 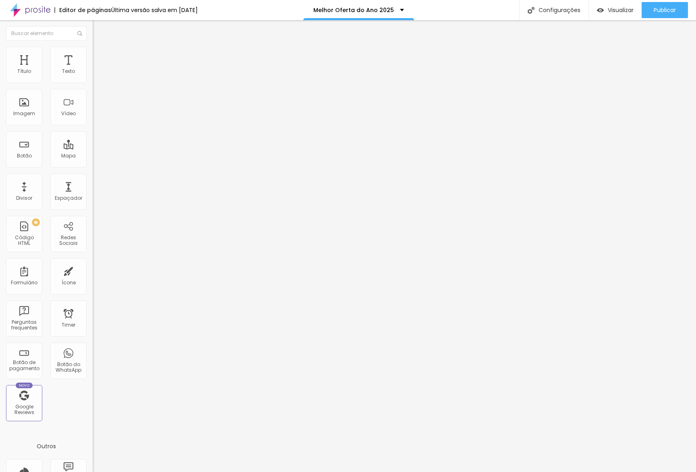 I want to click on input: Buscar elemento, so click(x=46, y=33).